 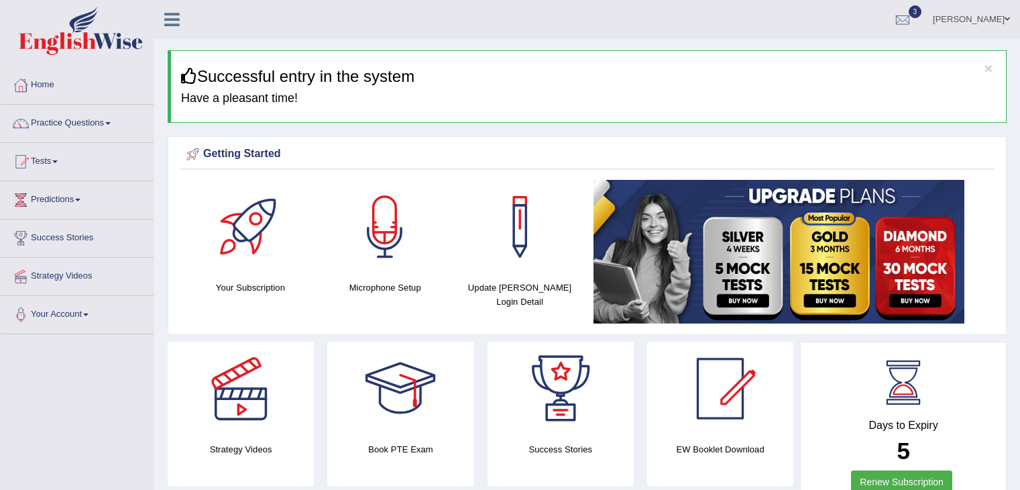 What do you see at coordinates (903, 425) in the screenshot?
I see `h4: Days to Expiry` at bounding box center [903, 425].